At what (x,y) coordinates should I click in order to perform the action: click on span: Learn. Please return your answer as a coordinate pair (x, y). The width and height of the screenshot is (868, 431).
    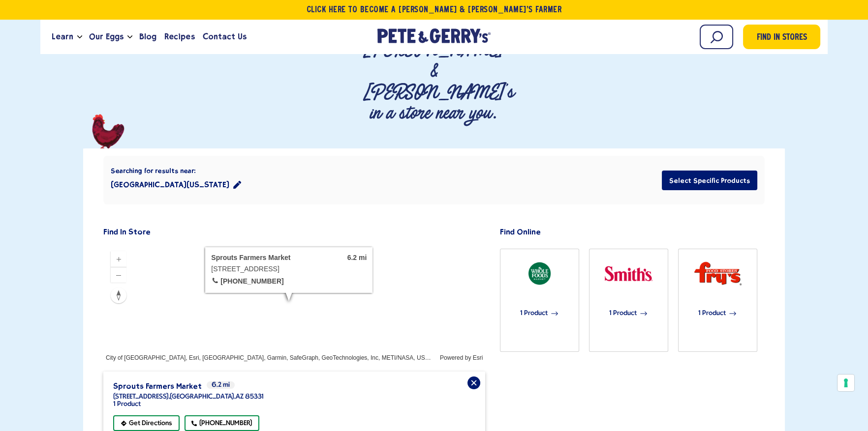
    Looking at the image, I should click on (62, 36).